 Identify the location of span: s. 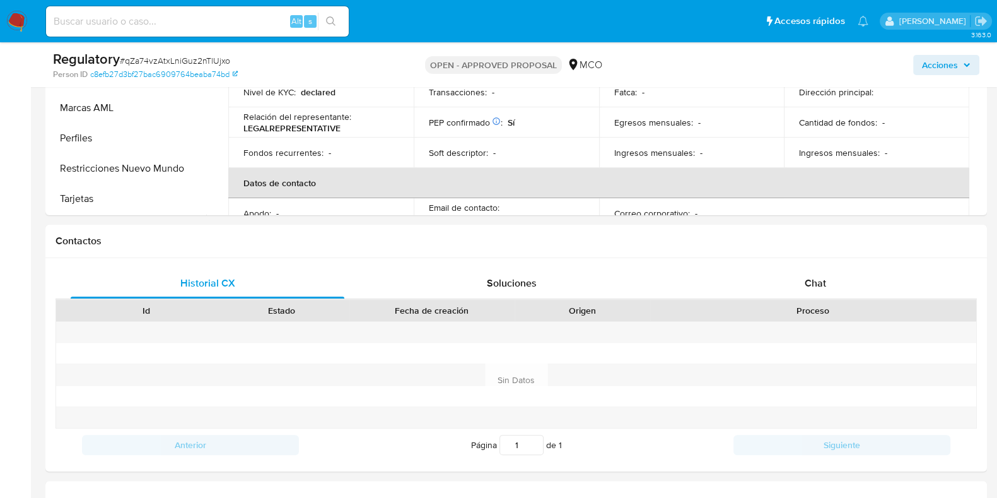
(310, 21).